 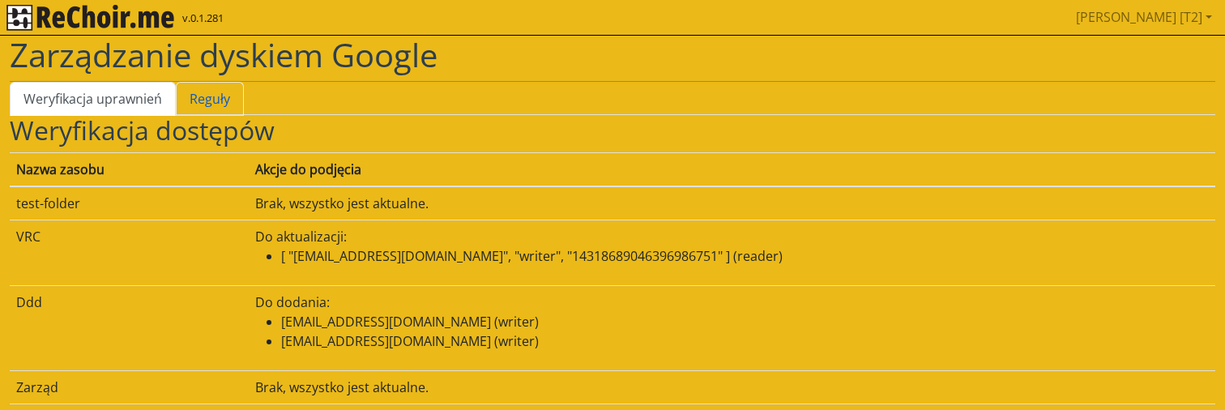 What do you see at coordinates (732, 169) in the screenshot?
I see `div: Akcje do podjęcia` at bounding box center [732, 169].